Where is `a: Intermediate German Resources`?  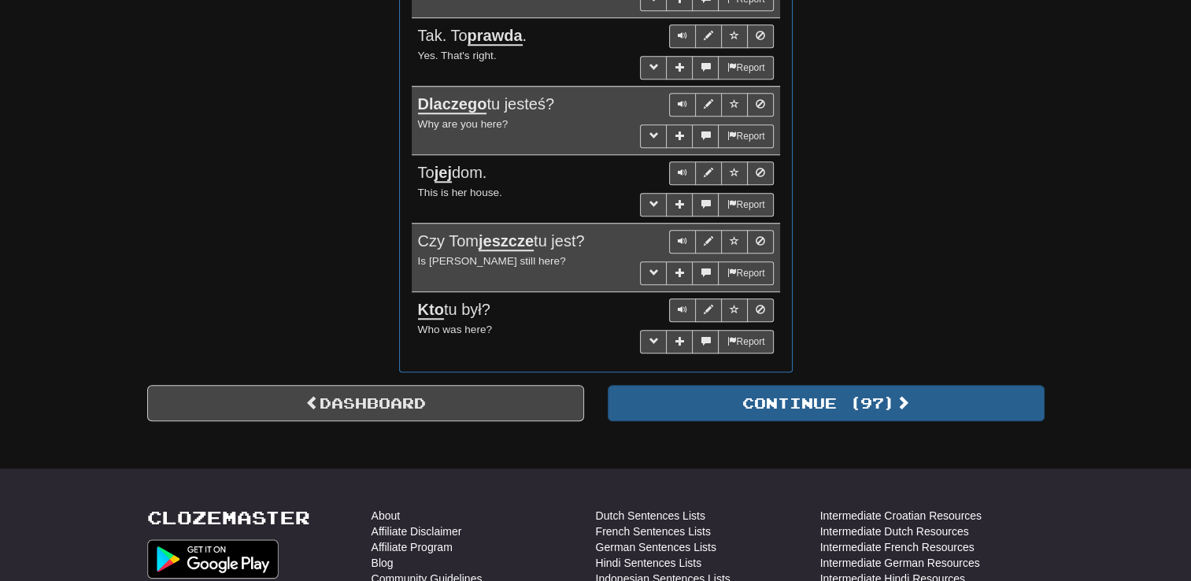 a: Intermediate German Resources is located at coordinates (900, 563).